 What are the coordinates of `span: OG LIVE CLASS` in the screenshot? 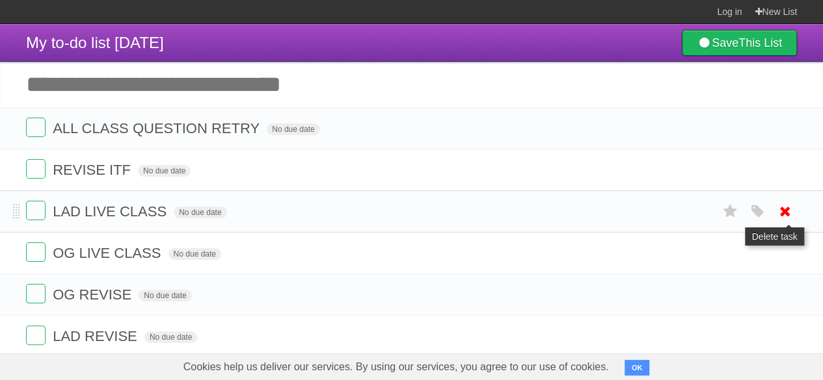 It's located at (108, 253).